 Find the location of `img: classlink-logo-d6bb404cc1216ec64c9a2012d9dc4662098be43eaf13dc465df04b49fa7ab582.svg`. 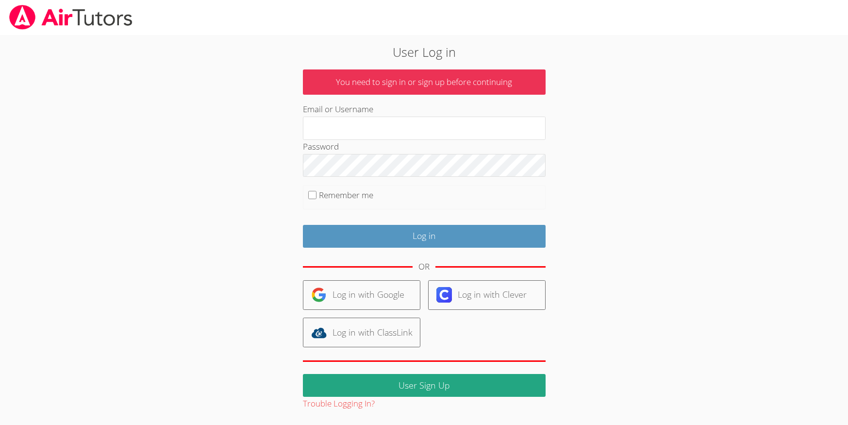

img: classlink-logo-d6bb404cc1216ec64c9a2012d9dc4662098be43eaf13dc465df04b49fa7ab582.svg is located at coordinates (319, 333).